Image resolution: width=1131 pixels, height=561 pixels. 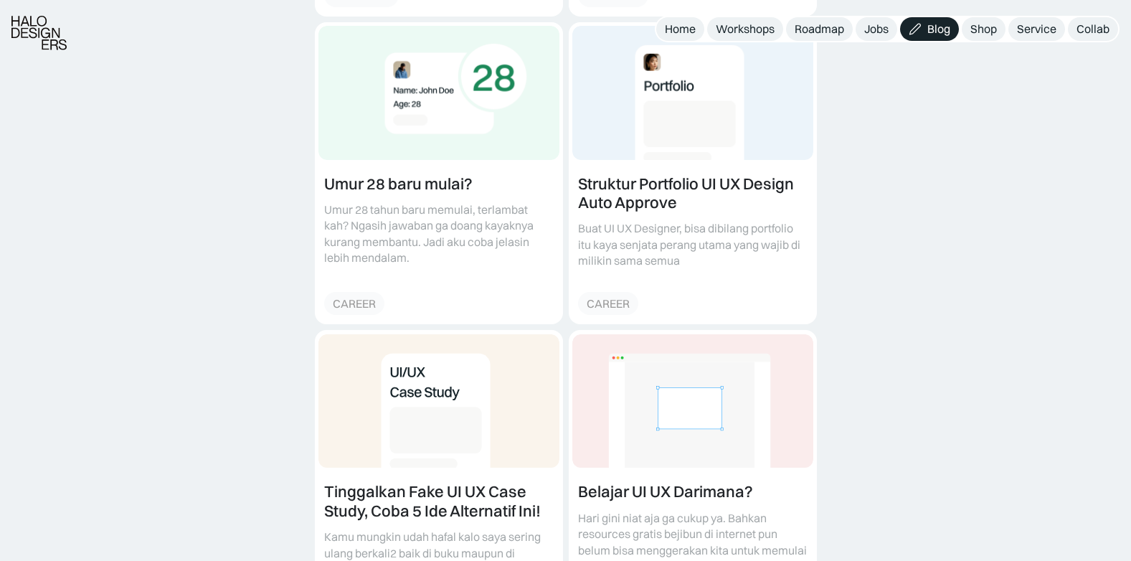 What do you see at coordinates (680, 29) in the screenshot?
I see `a: Home` at bounding box center [680, 29].